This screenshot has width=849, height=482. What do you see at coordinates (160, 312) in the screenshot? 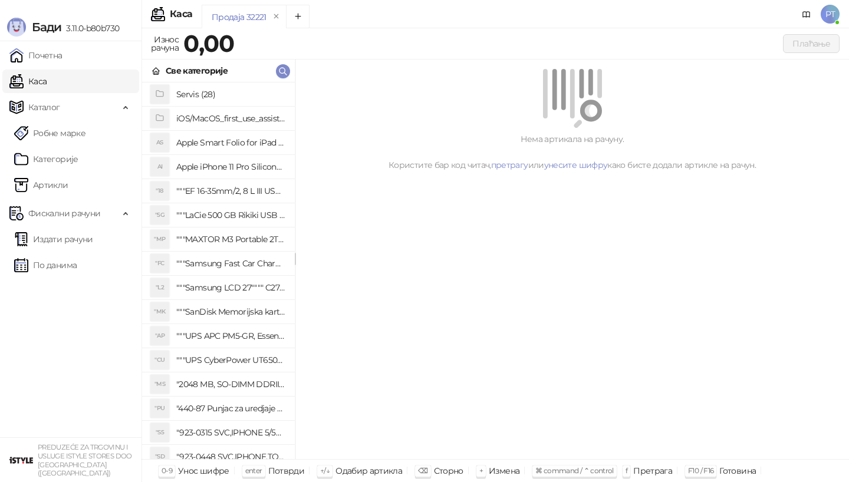
I see `div: "MK` at bounding box center [160, 312].